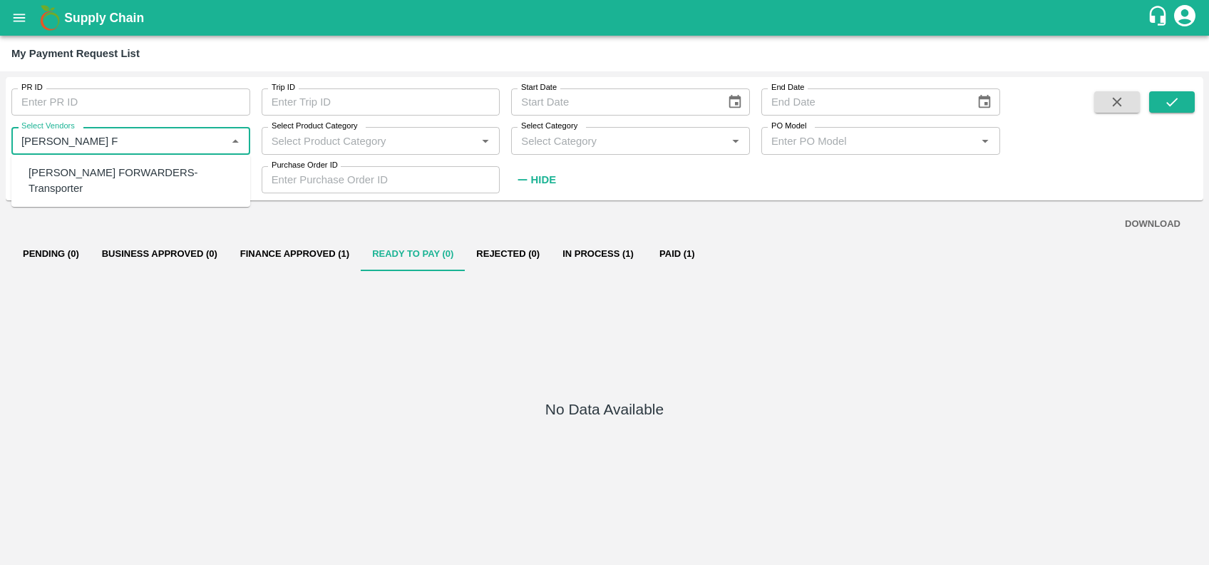 This screenshot has width=1209, height=565. What do you see at coordinates (619, 140) in the screenshot?
I see `input: Select Category` at bounding box center [619, 140].